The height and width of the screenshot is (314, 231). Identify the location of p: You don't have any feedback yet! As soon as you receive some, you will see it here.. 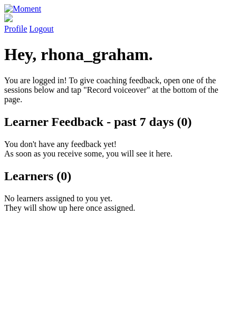
(116, 149).